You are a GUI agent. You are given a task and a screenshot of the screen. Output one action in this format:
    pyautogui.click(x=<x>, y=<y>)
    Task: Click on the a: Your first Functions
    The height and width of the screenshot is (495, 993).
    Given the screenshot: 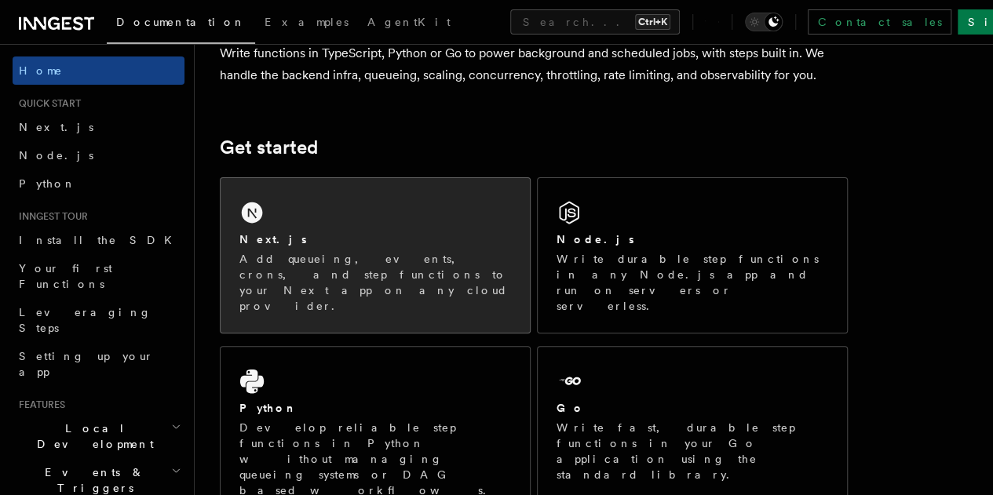 What is the action you would take?
    pyautogui.click(x=98, y=276)
    